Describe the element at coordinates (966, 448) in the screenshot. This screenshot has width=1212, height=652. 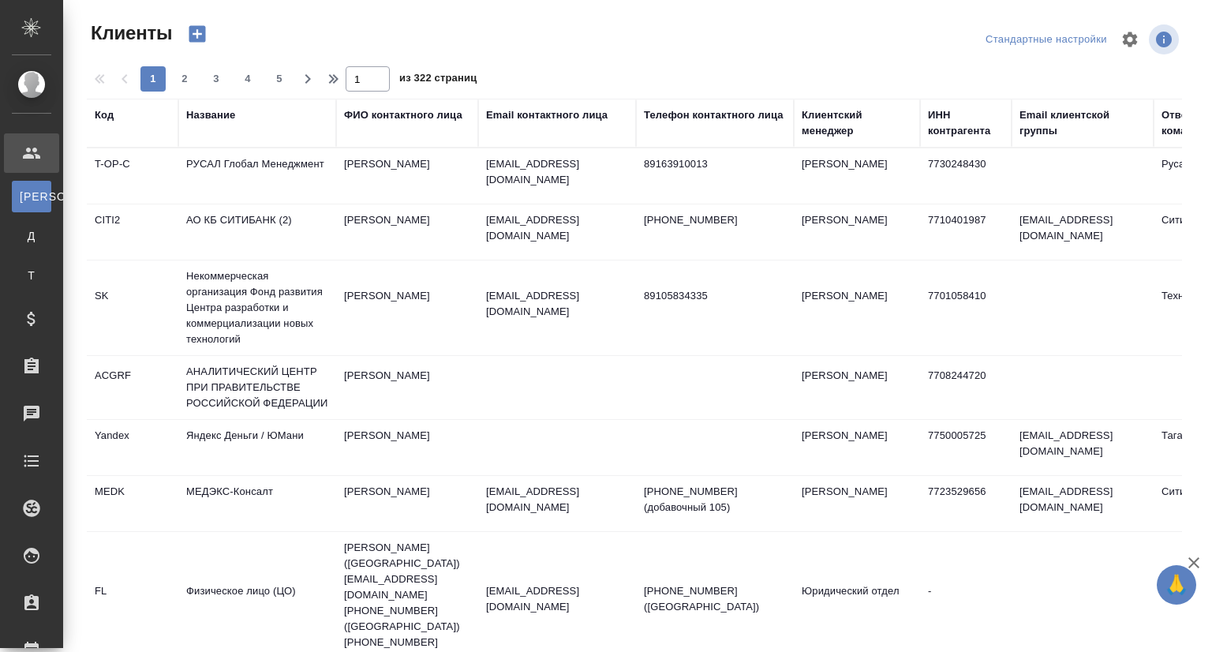
I see `td: 7750005725` at that location.